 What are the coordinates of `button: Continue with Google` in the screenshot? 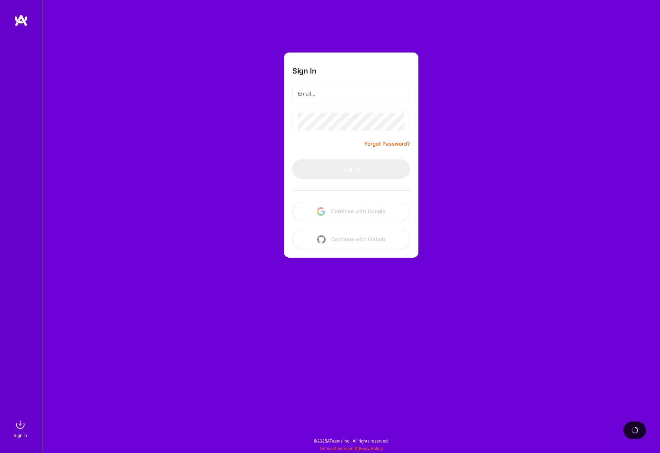 It's located at (351, 211).